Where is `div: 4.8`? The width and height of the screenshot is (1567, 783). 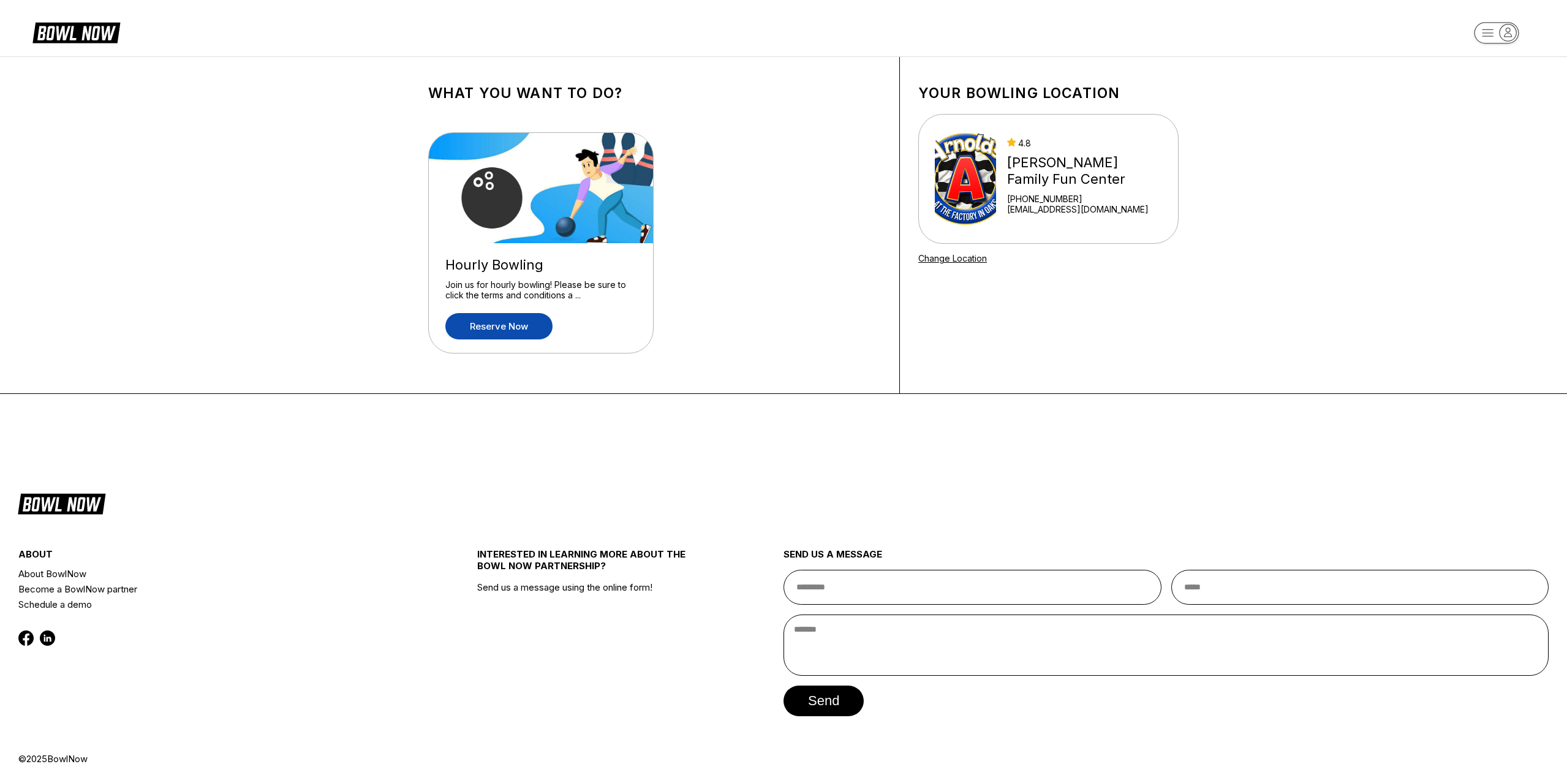 div: 4.8 is located at coordinates (1085, 143).